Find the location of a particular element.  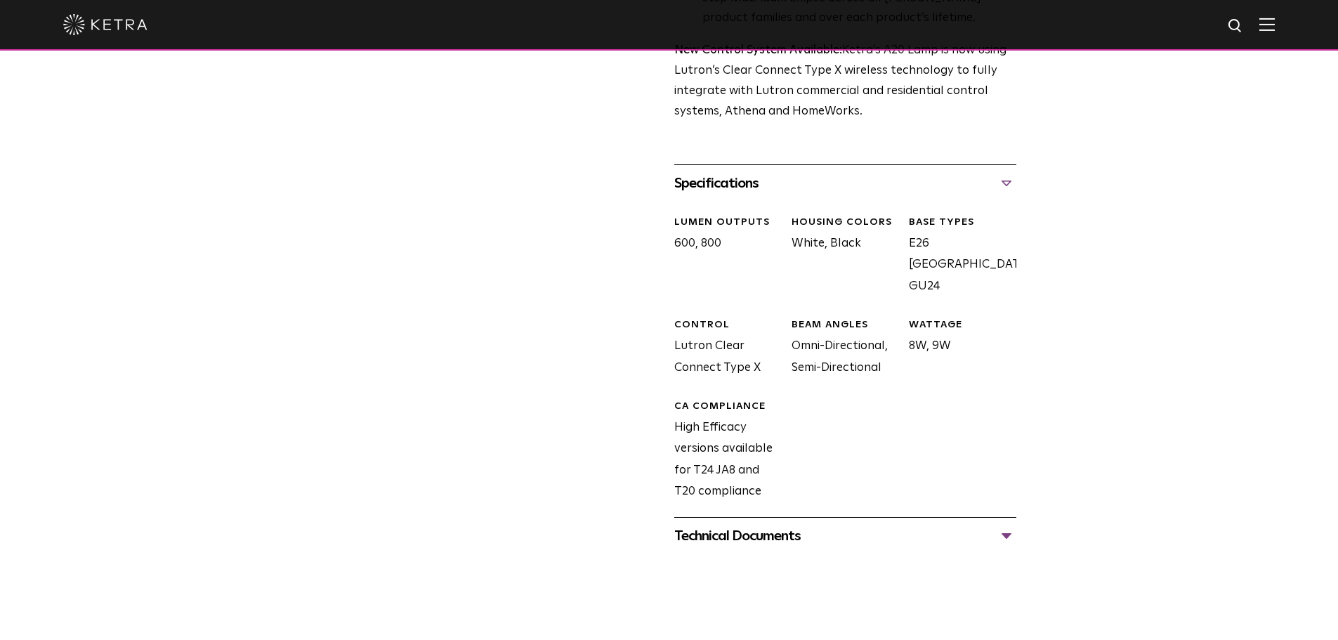

img: ketra-logo-2019-white is located at coordinates (105, 25).